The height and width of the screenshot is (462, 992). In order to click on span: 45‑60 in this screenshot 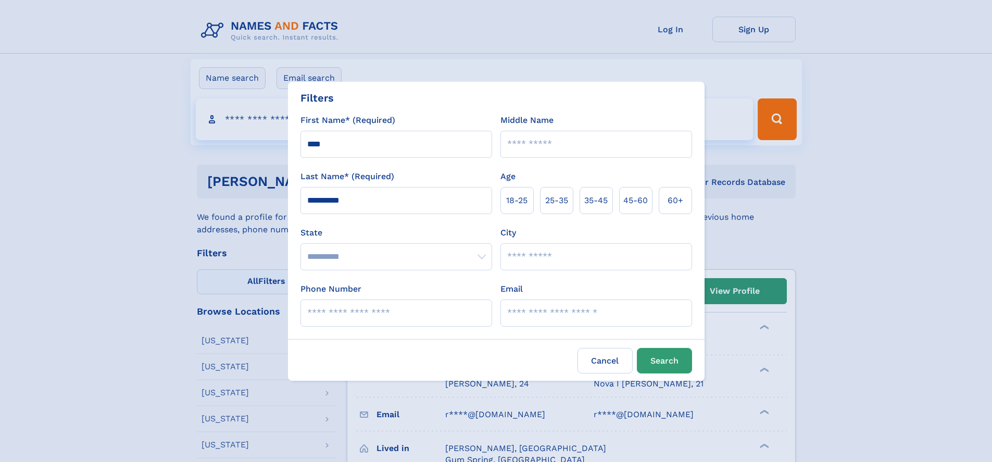, I will do `click(635, 200)`.